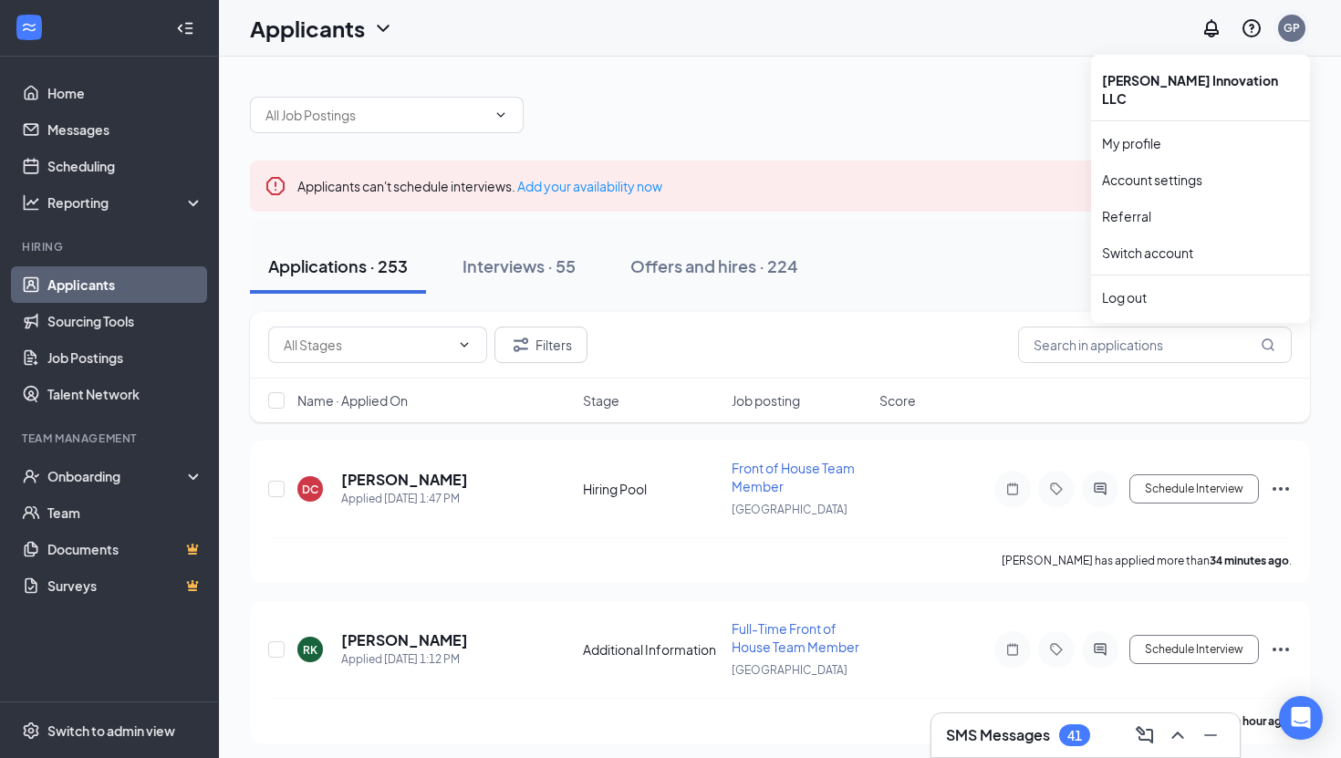  Describe the element at coordinates (651, 489) in the screenshot. I see `div: Hiring Pool` at that location.